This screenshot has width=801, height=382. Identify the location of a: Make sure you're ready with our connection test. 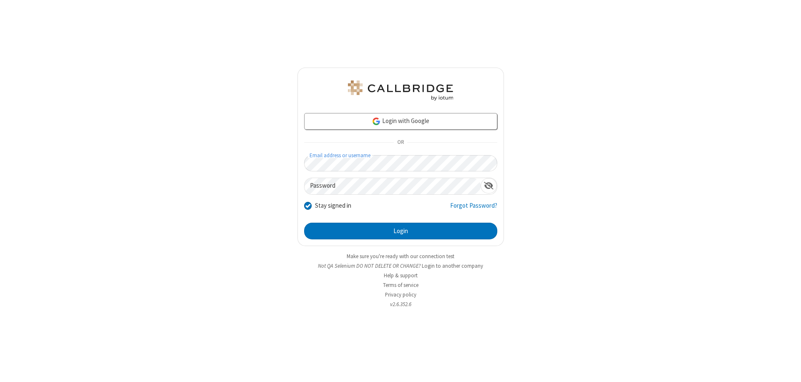
(400, 256).